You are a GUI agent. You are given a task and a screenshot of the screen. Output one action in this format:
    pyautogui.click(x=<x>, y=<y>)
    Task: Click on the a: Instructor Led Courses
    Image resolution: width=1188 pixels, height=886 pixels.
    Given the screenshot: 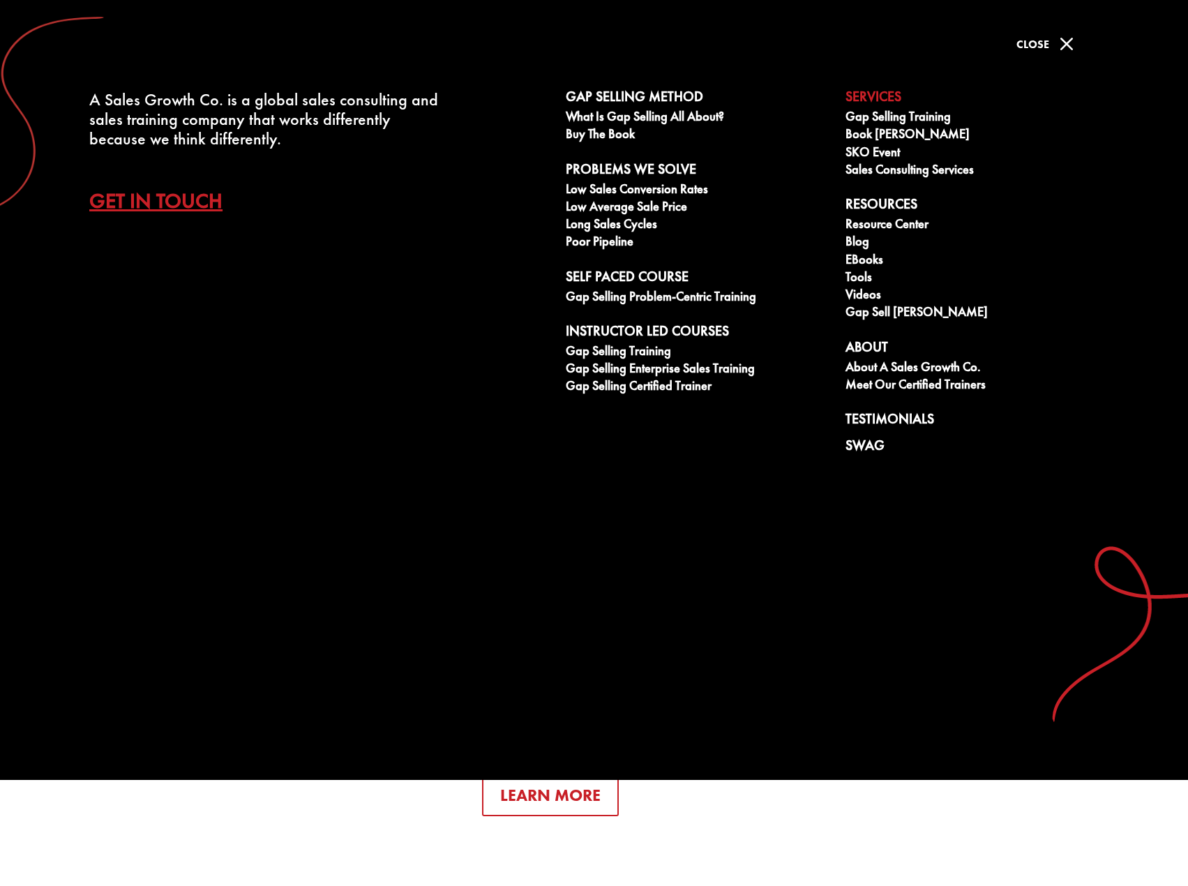 What is the action you would take?
    pyautogui.click(x=698, y=333)
    